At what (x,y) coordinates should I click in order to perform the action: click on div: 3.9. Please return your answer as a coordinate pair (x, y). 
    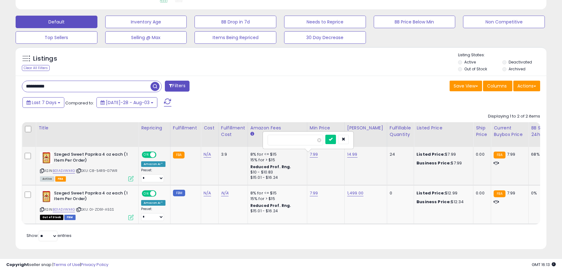
    Looking at the image, I should click on (232, 154).